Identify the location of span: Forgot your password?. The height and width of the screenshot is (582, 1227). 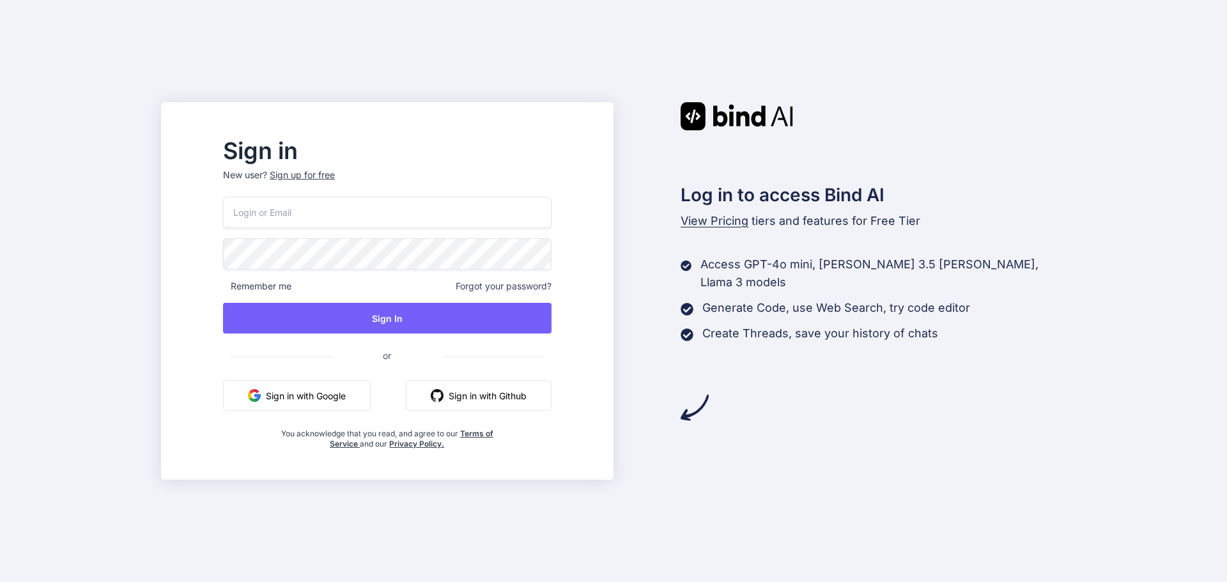
(503, 286).